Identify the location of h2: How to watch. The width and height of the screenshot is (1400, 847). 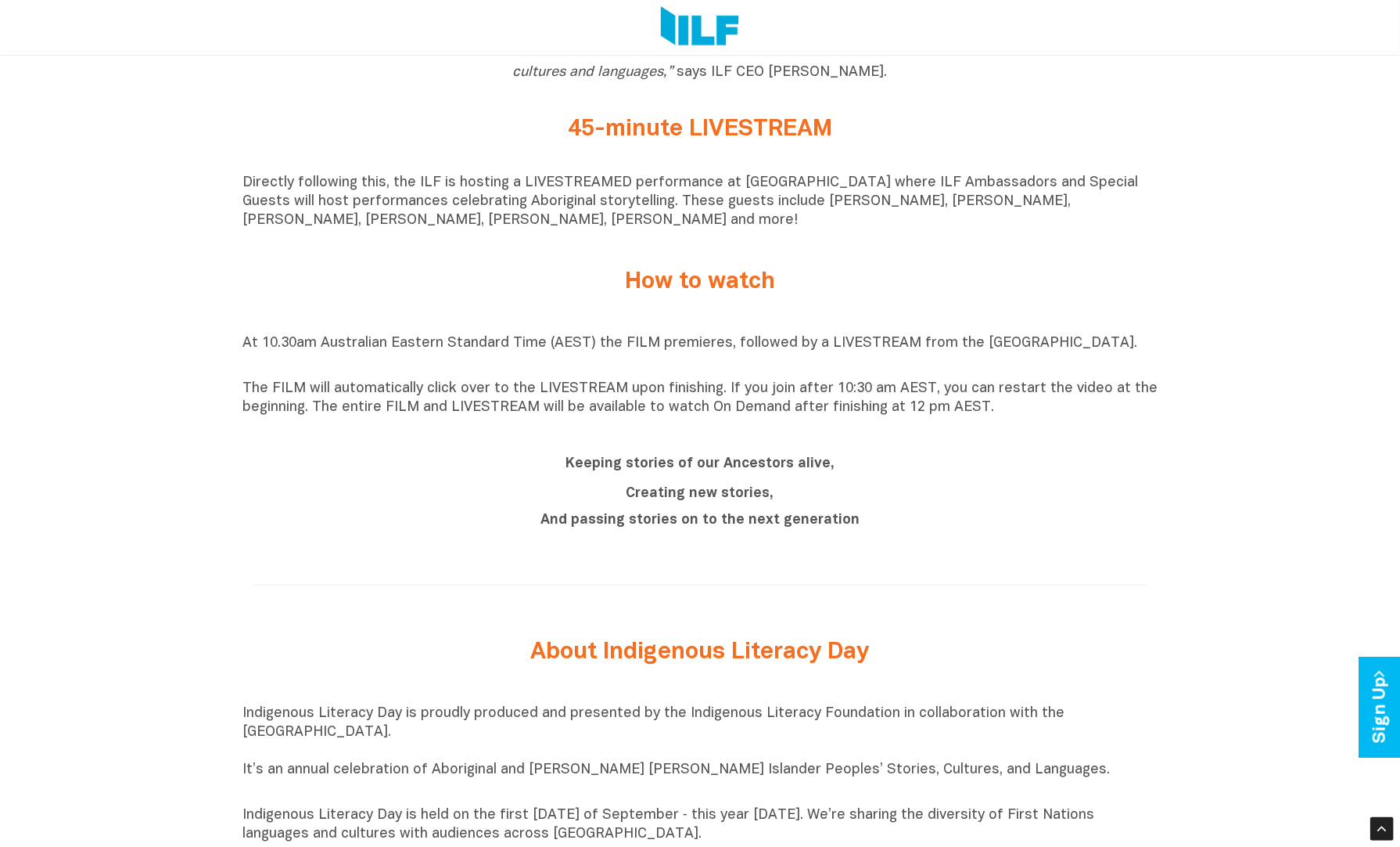
(700, 282).